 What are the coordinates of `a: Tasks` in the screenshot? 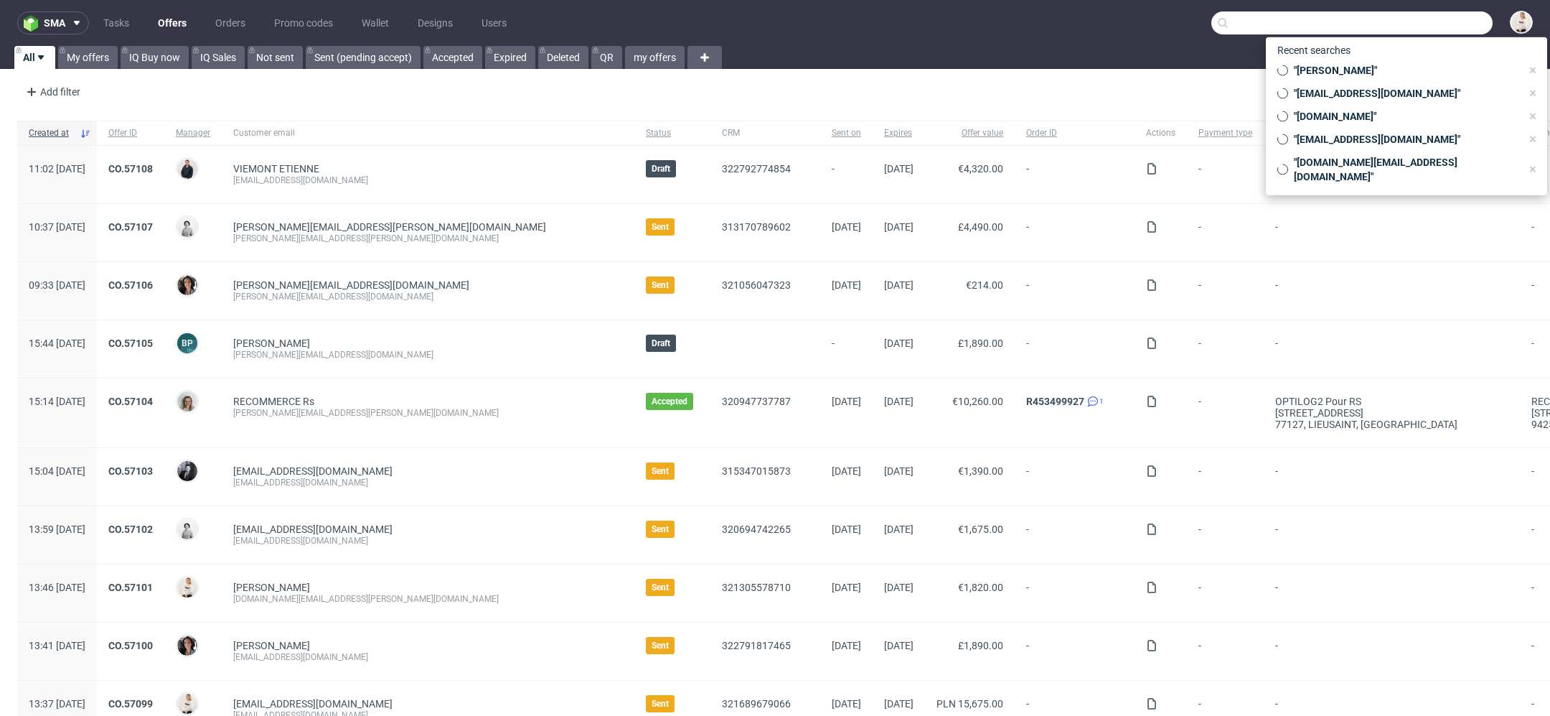 It's located at (116, 23).